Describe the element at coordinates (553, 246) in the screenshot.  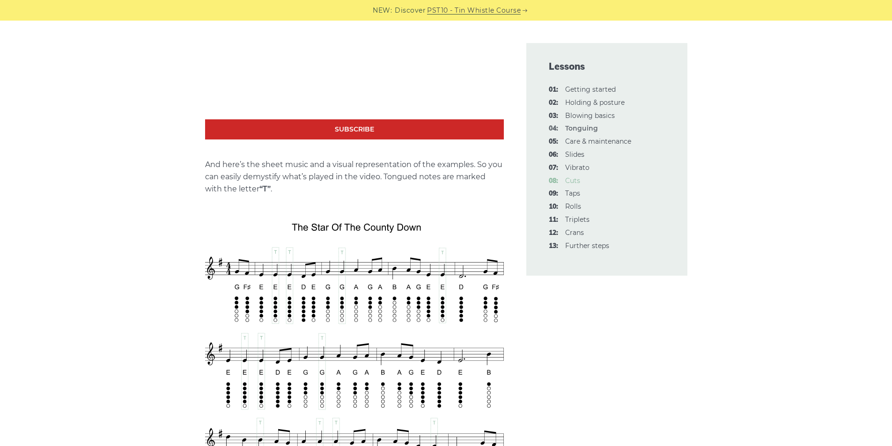
I see `span: 13:` at that location.